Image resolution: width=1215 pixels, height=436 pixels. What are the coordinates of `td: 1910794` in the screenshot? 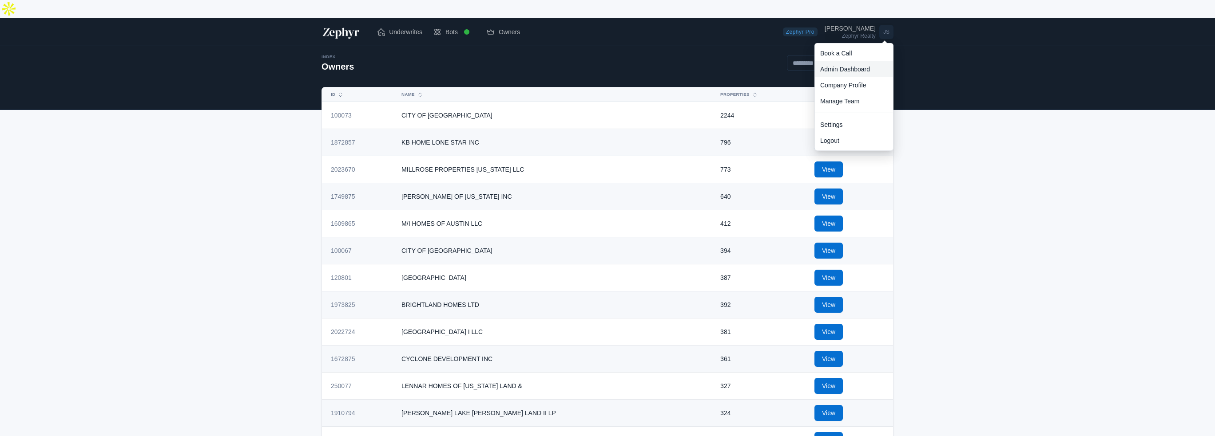 It's located at (359, 413).